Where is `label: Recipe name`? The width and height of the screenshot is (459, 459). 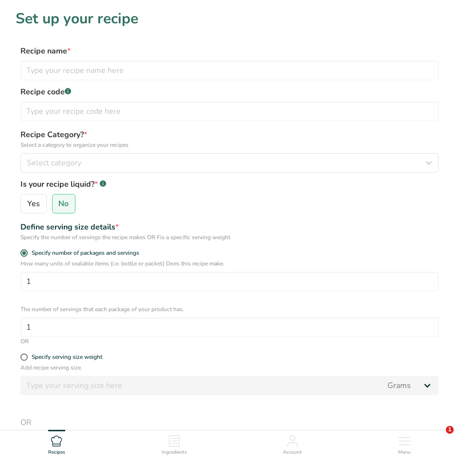
label: Recipe name is located at coordinates (229, 51).